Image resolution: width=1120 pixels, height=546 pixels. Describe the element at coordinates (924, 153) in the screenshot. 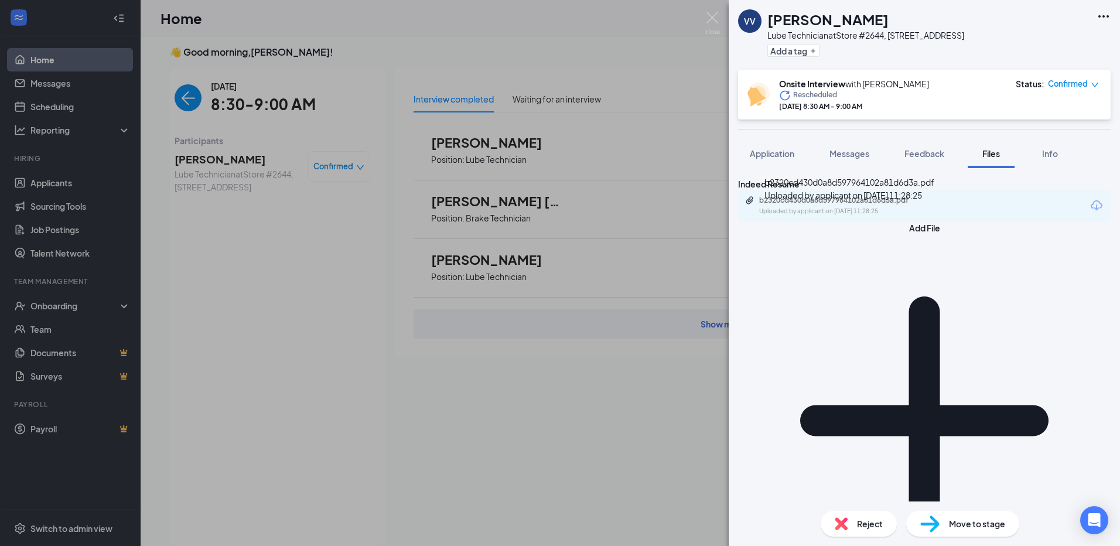

I see `span: Feedback` at that location.